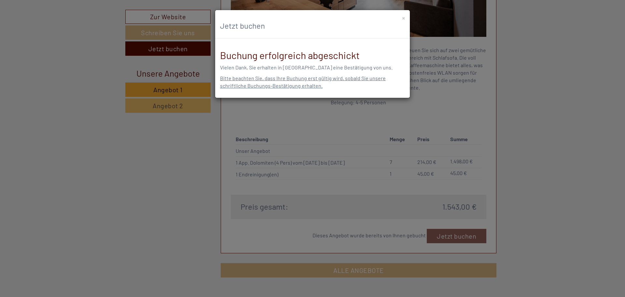 This screenshot has width=625, height=297. Describe the element at coordinates (313, 55) in the screenshot. I see `h2: Buchung erfolgreich abgeschickt` at that location.